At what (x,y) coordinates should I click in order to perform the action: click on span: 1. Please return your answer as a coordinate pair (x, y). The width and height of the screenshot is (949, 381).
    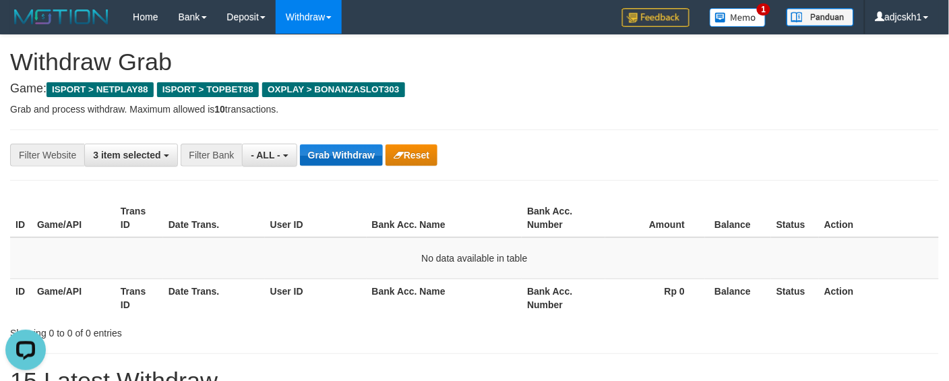
    Looking at the image, I should click on (764, 9).